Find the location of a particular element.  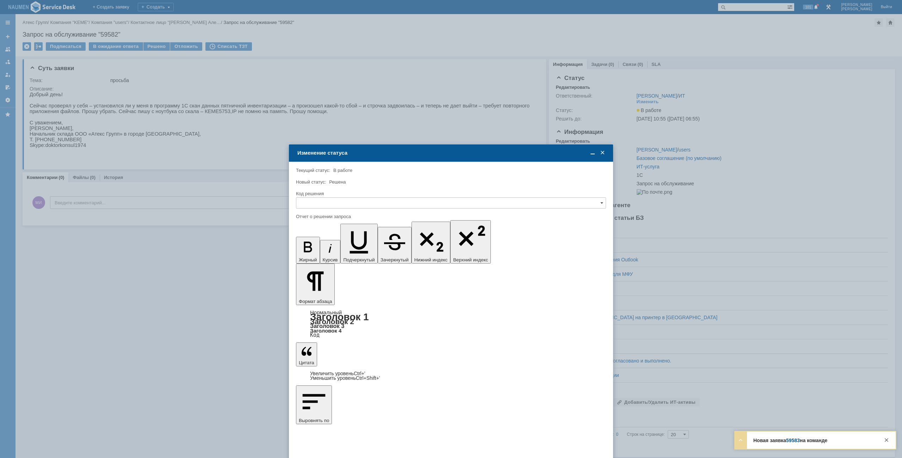

a: Нормальный is located at coordinates (326, 312).